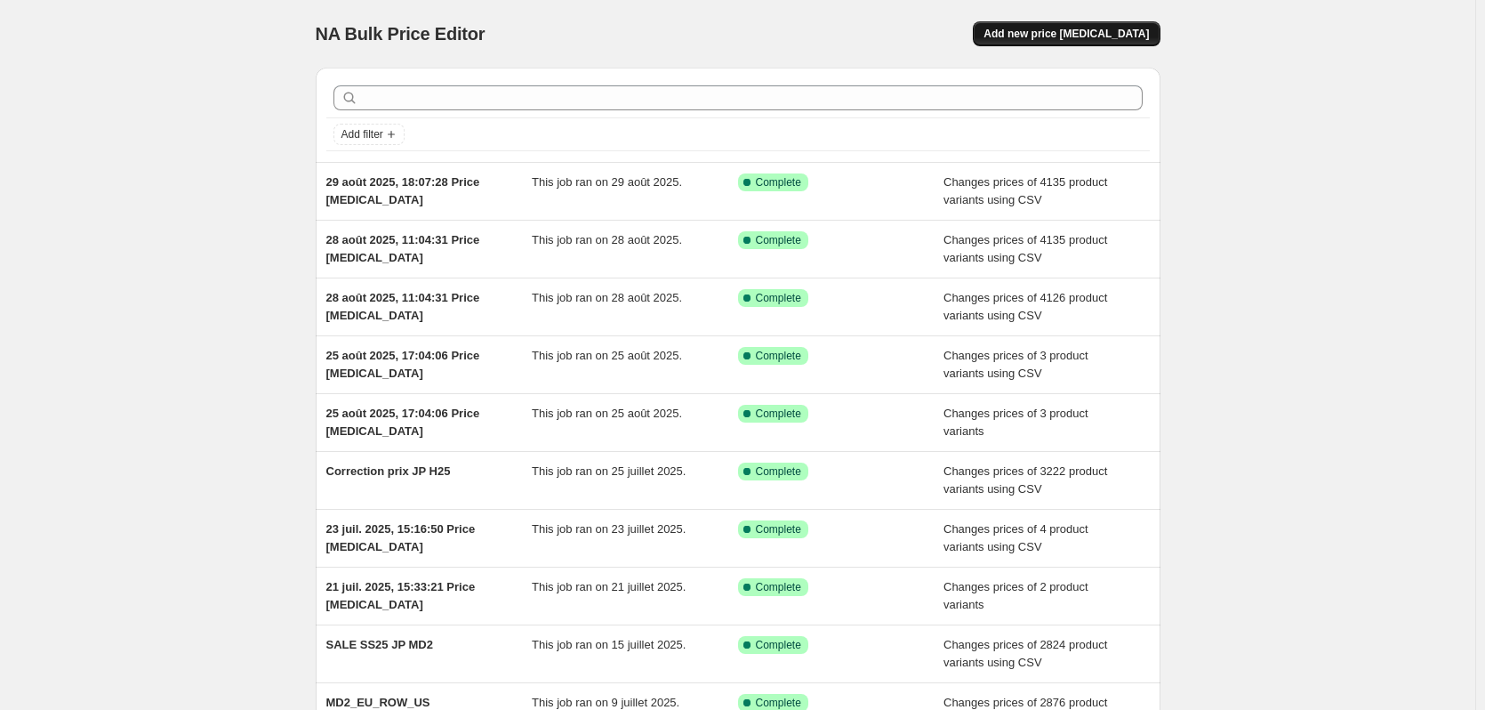 The image size is (1485, 710). Describe the element at coordinates (378, 702) in the screenshot. I see `span: MD2_EU_ROW_US` at that location.